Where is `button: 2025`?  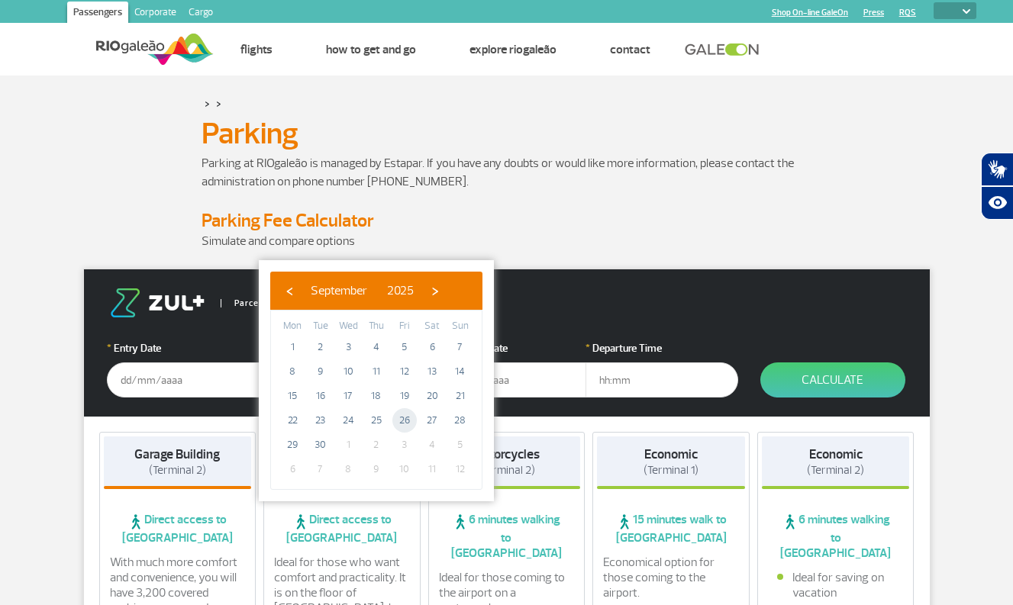
button: 2025 is located at coordinates (400, 291).